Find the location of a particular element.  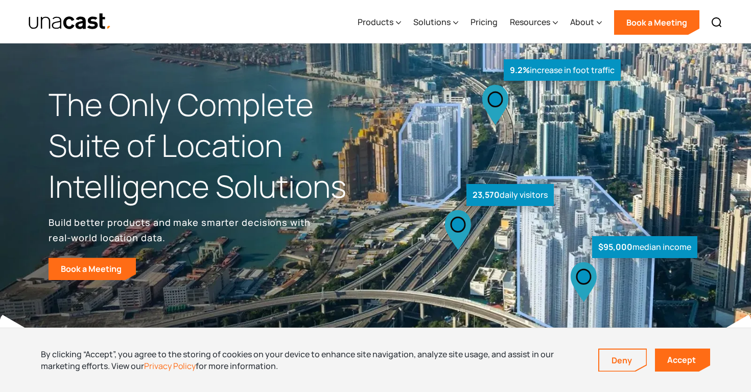

img: Search icon is located at coordinates (716, 22).